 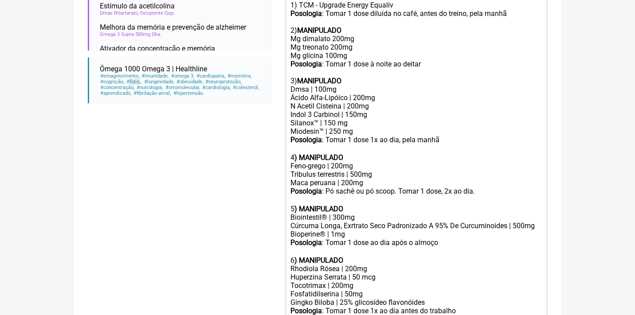 What do you see at coordinates (239, 76) in the screenshot?
I see `span: memória` at bounding box center [239, 76].